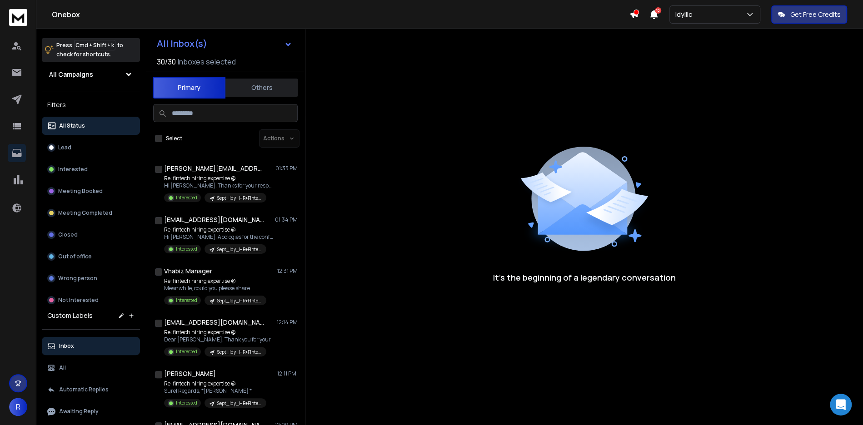  Describe the element at coordinates (815, 15) in the screenshot. I see `p: Get Free Credits` at that location.